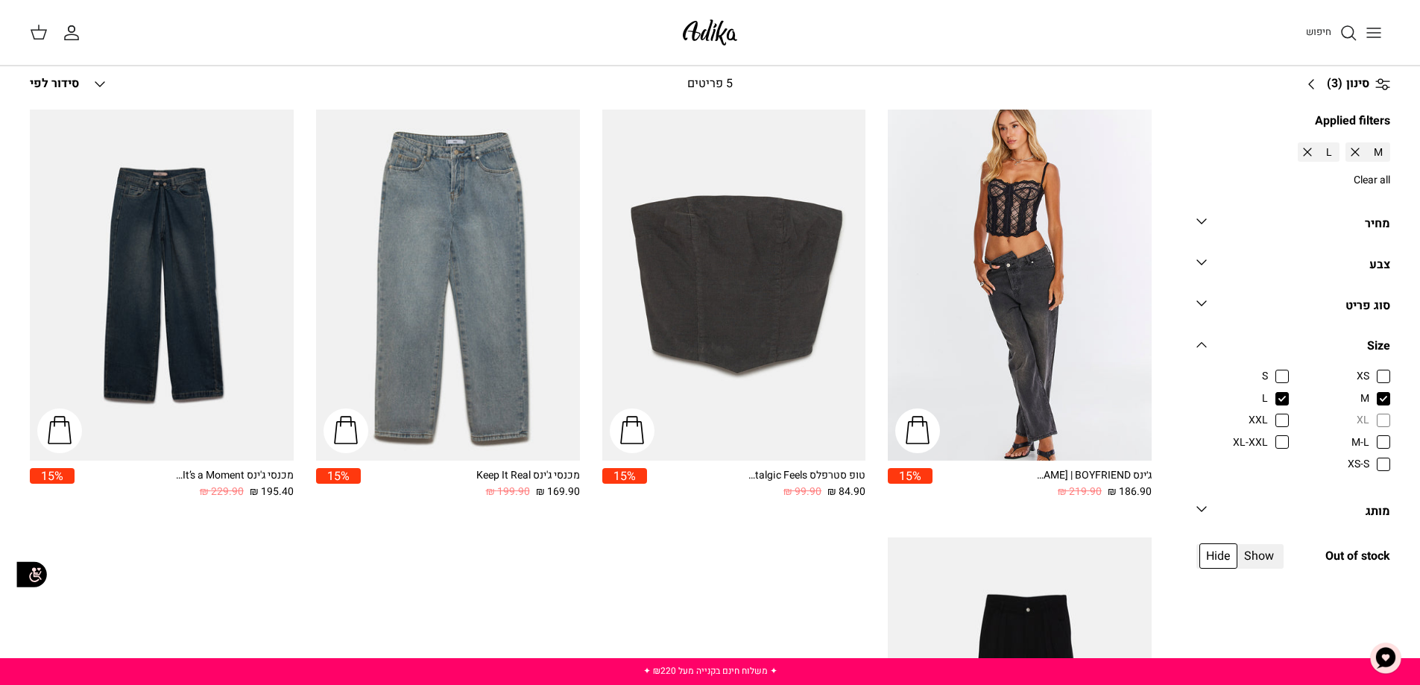 This screenshot has height=685, width=1420. What do you see at coordinates (54, 83) in the screenshot?
I see `span: סידור לפי` at bounding box center [54, 83].